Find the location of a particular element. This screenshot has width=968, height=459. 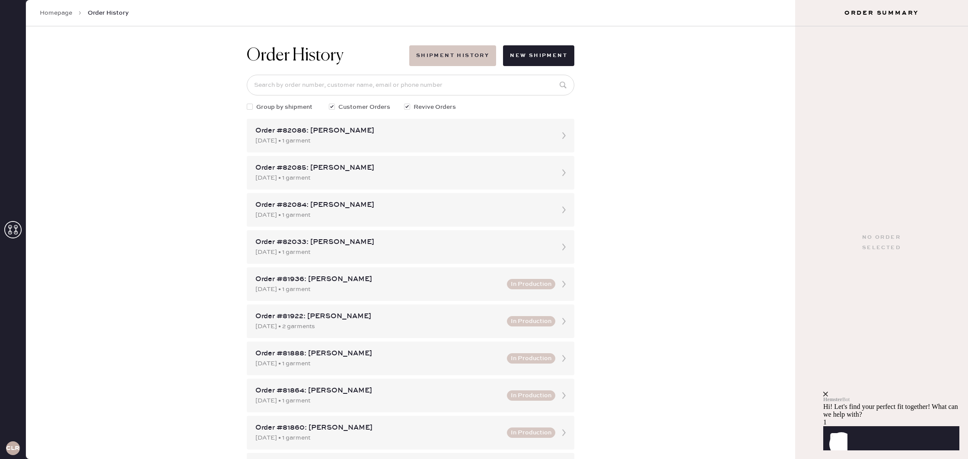

span: Order History is located at coordinates (108, 13).